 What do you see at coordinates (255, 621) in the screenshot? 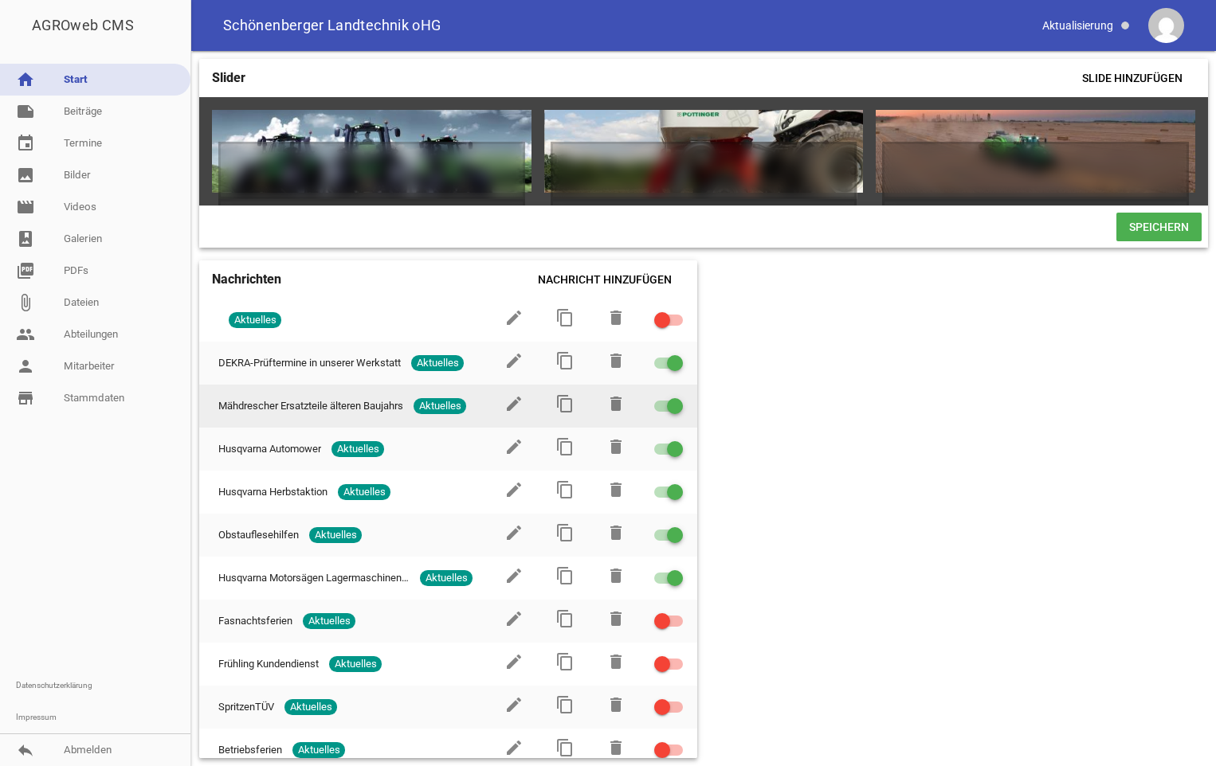
I see `span: Fasnachtsferien` at bounding box center [255, 621].